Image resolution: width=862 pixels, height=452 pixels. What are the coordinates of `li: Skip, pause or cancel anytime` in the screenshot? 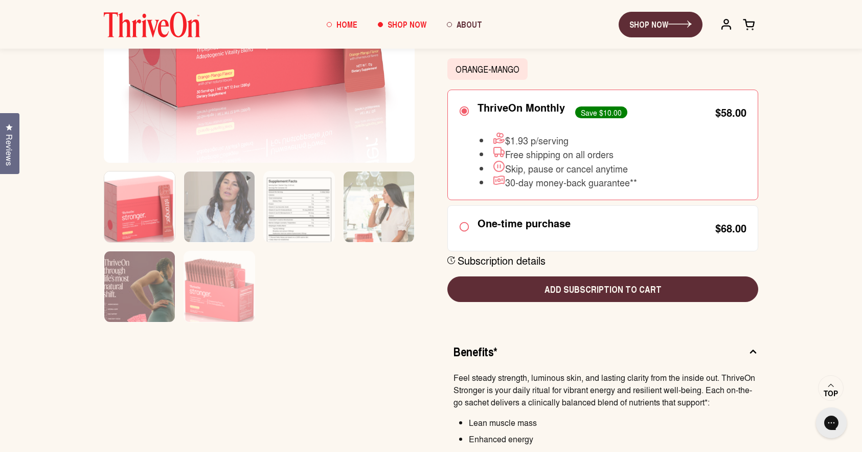 It's located at (558, 167).